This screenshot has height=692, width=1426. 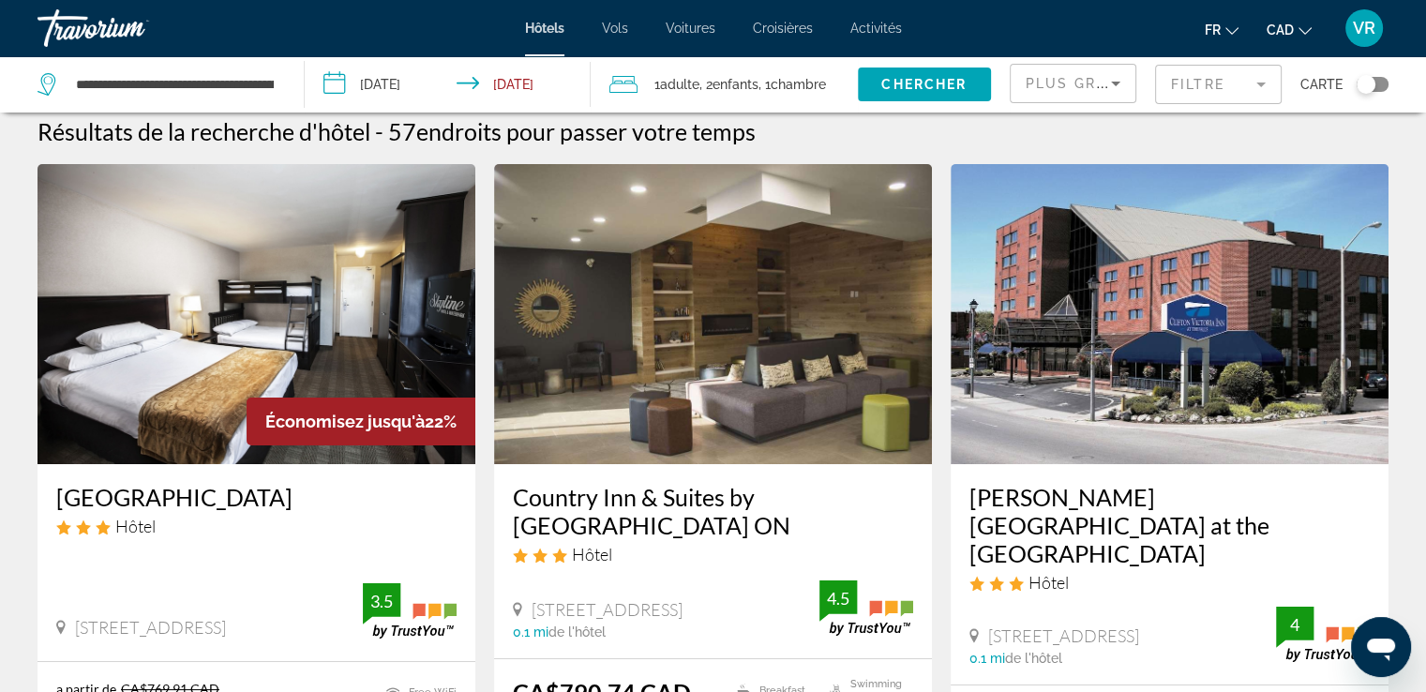 What do you see at coordinates (735, 84) in the screenshot?
I see `span: Enfants` at bounding box center [735, 84].